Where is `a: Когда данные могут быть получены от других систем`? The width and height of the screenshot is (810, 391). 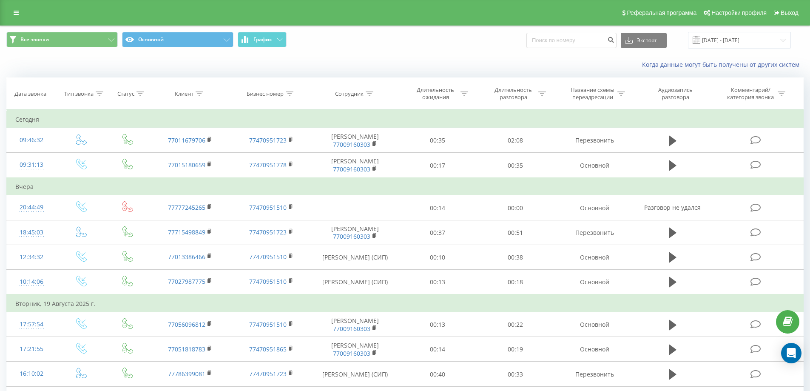 a: Когда данные могут быть получены от других систем is located at coordinates (723, 64).